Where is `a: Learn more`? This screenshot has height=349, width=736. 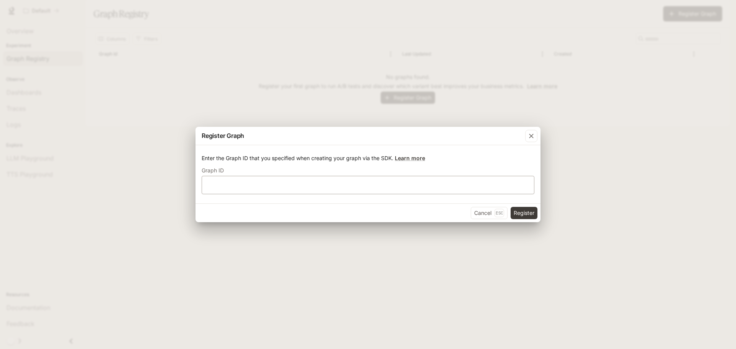
a: Learn more is located at coordinates (410, 158).